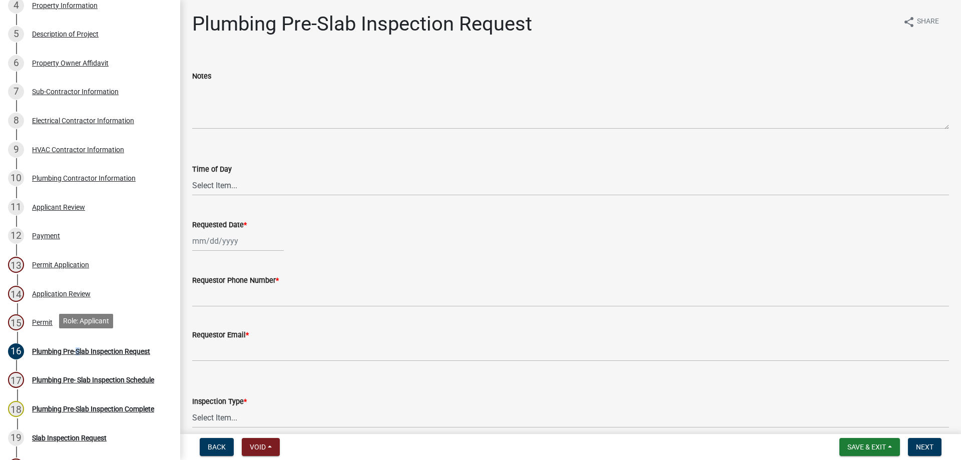 This screenshot has width=961, height=460. I want to click on button: Back, so click(217, 447).